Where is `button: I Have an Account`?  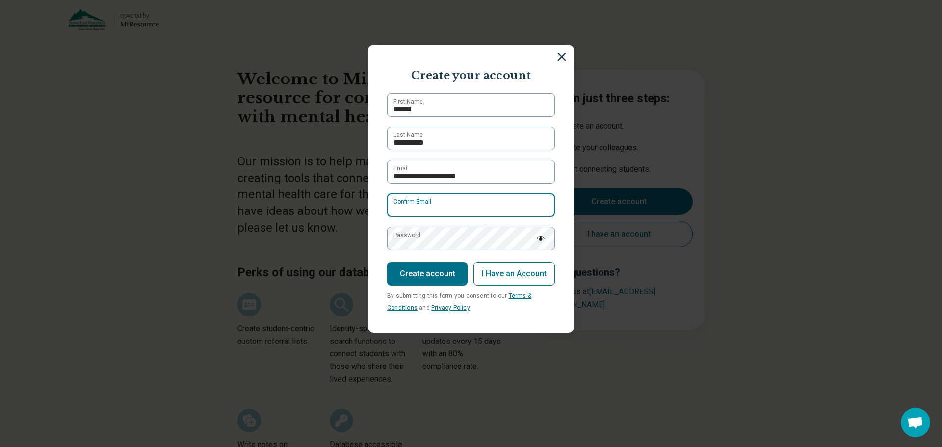
button: I Have an Account is located at coordinates (514, 274).